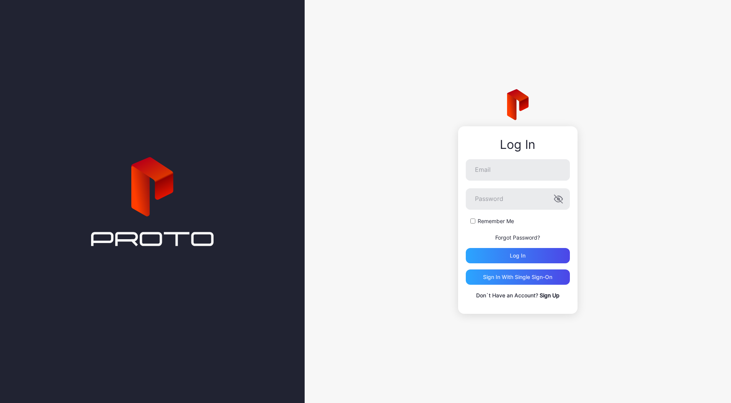 This screenshot has width=731, height=403. Describe the element at coordinates (518, 277) in the screenshot. I see `button: Sign in With Single Sign-On` at that location.